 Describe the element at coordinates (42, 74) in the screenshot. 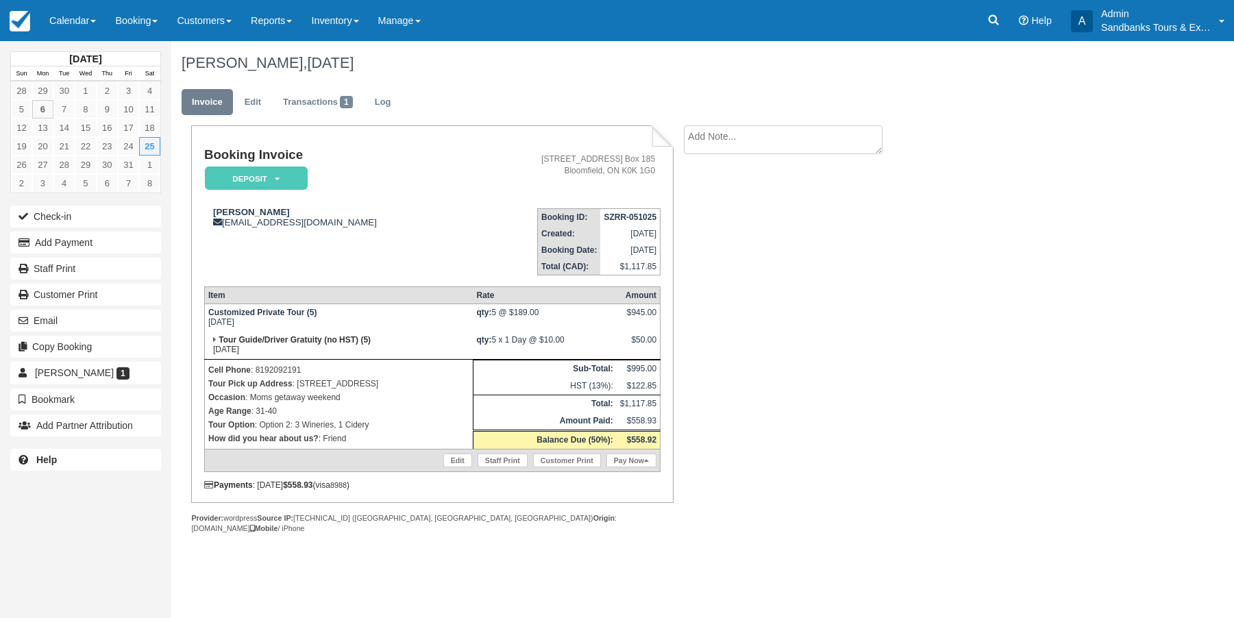

I see `th: Mon` at that location.